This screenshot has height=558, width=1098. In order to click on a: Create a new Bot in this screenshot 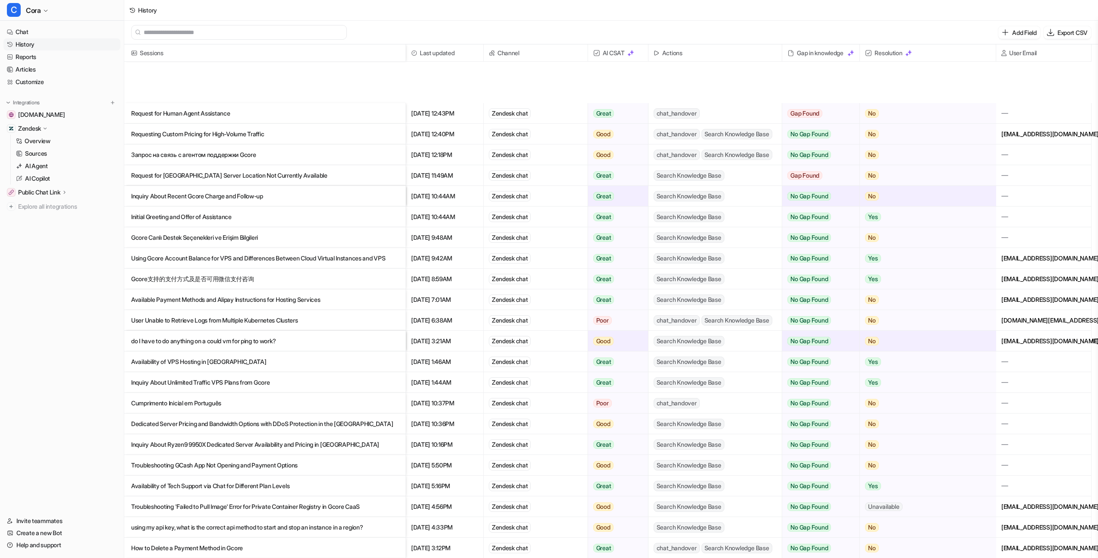, I will do `click(62, 533)`.